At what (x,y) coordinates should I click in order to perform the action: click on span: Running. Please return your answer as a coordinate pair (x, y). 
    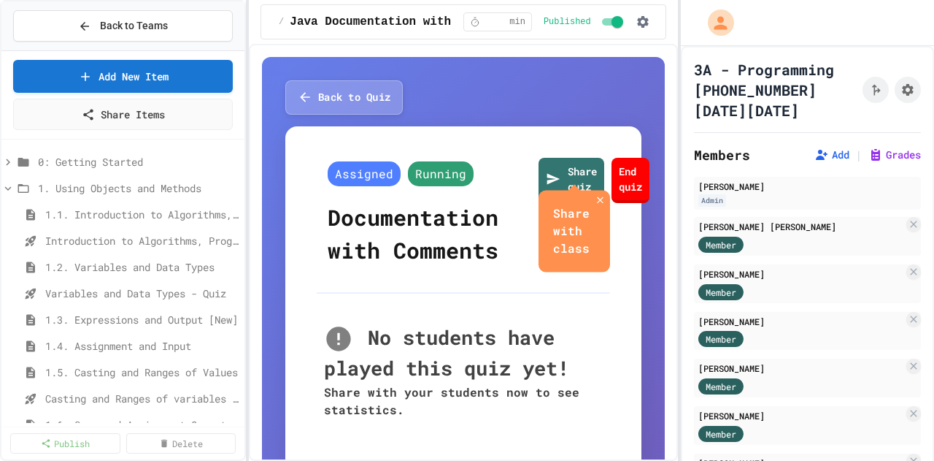
    Looking at the image, I should click on (441, 174).